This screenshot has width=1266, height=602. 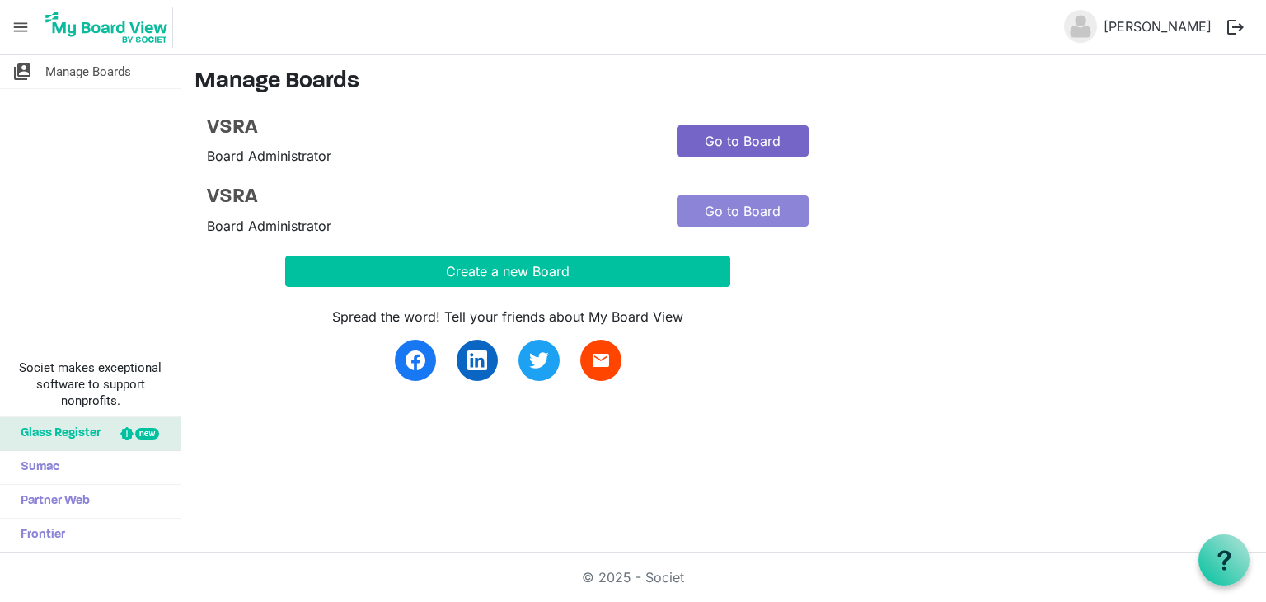 I want to click on span: email, so click(x=601, y=360).